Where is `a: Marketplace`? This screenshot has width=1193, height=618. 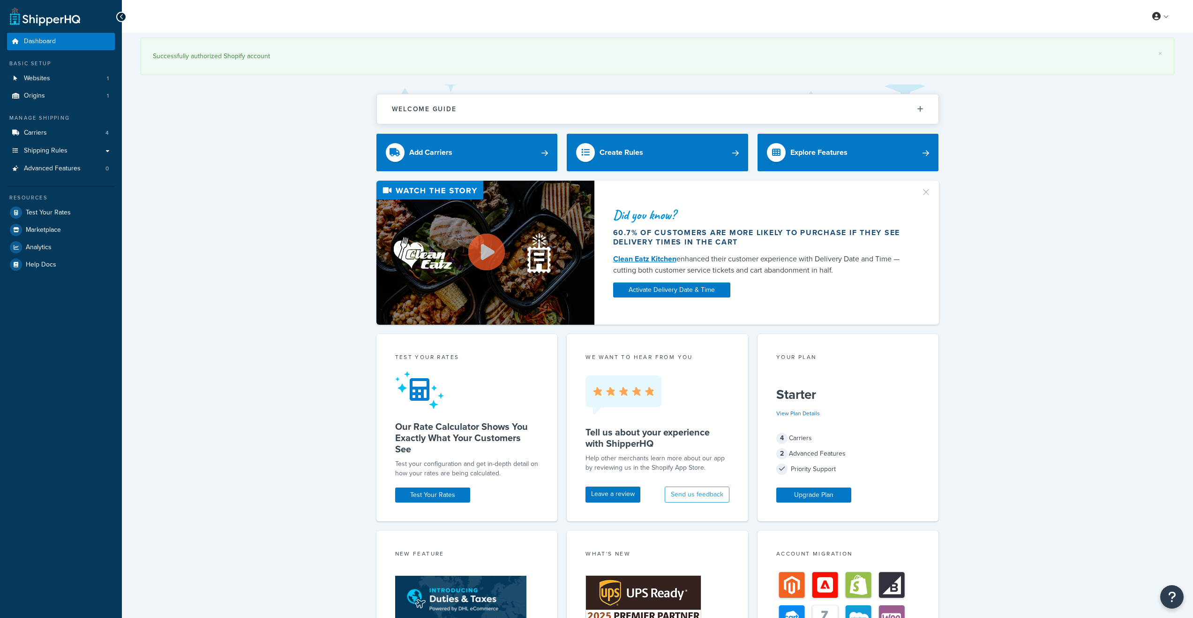
a: Marketplace is located at coordinates (61, 230).